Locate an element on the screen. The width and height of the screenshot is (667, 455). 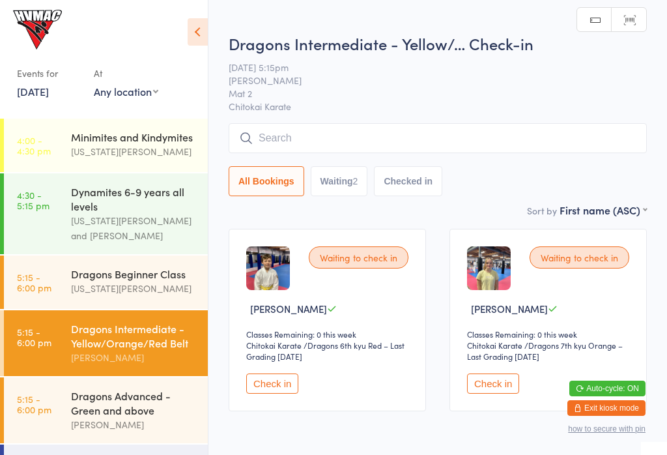
input: Search is located at coordinates (438, 138).